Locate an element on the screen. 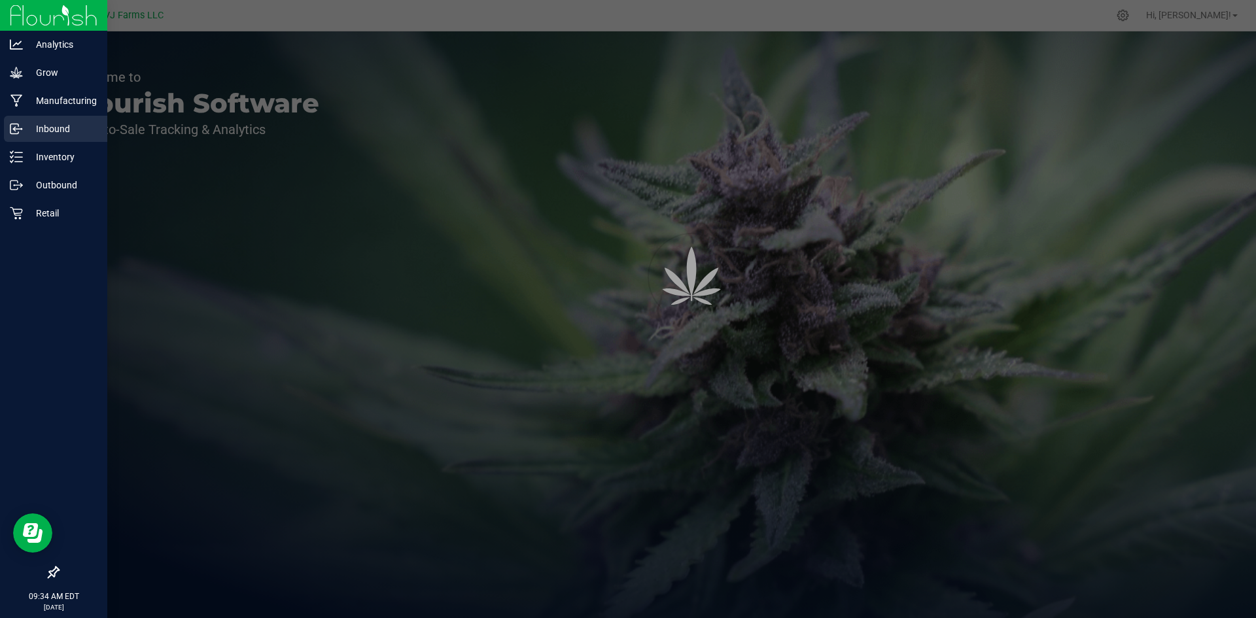  inline-svg: Retail is located at coordinates (16, 213).